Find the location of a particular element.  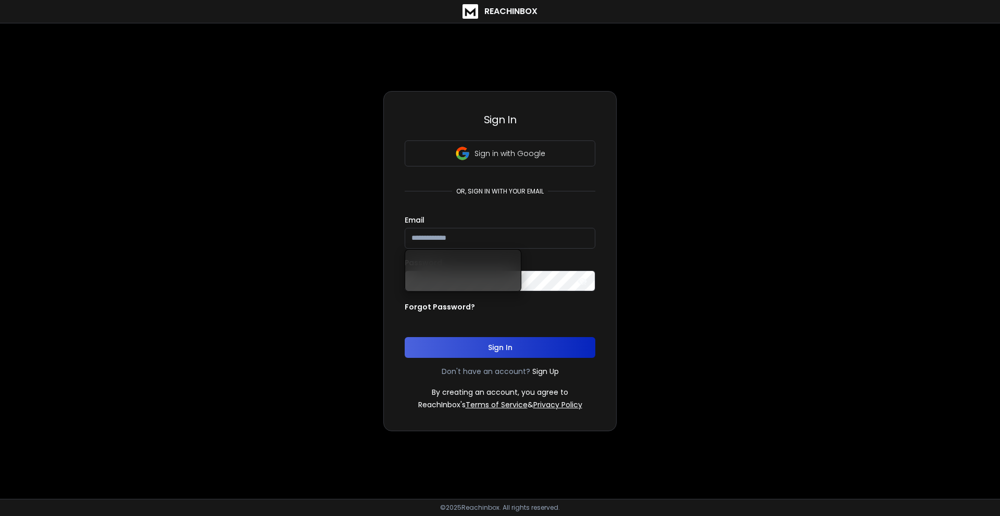

span: Terms of Service is located at coordinates (496, 405).